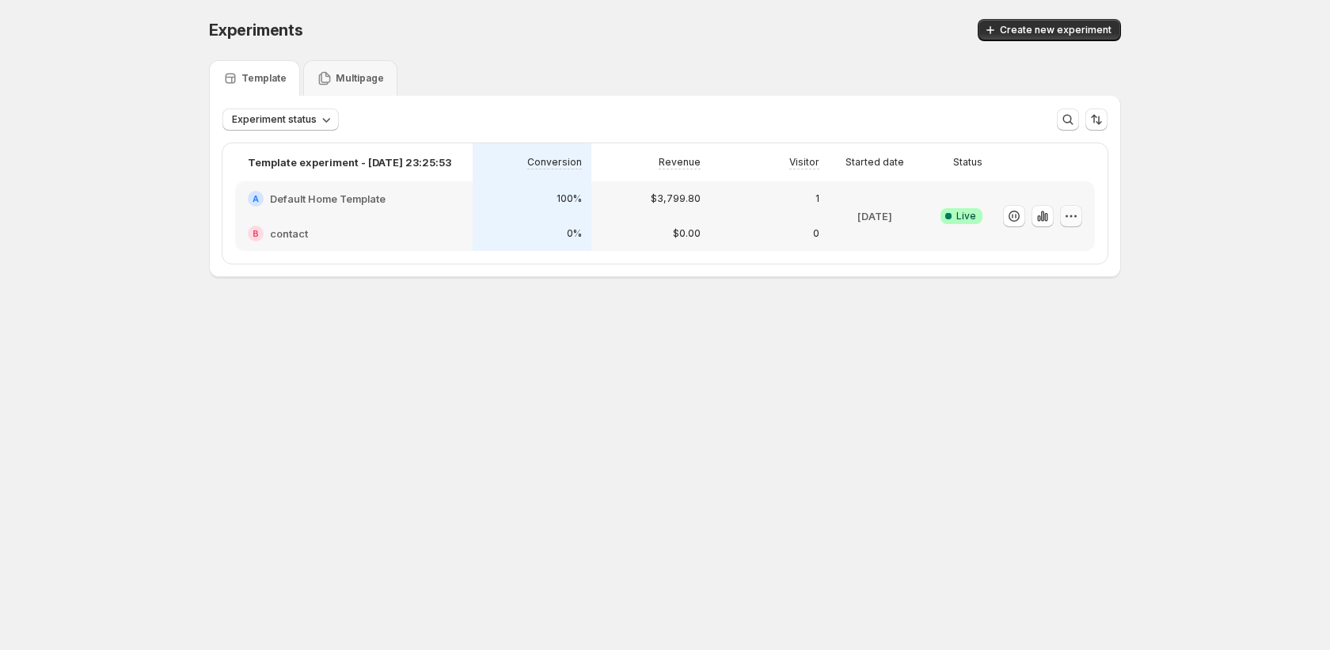 This screenshot has width=1330, height=650. Describe the element at coordinates (554, 162) in the screenshot. I see `p: Conversion` at that location.